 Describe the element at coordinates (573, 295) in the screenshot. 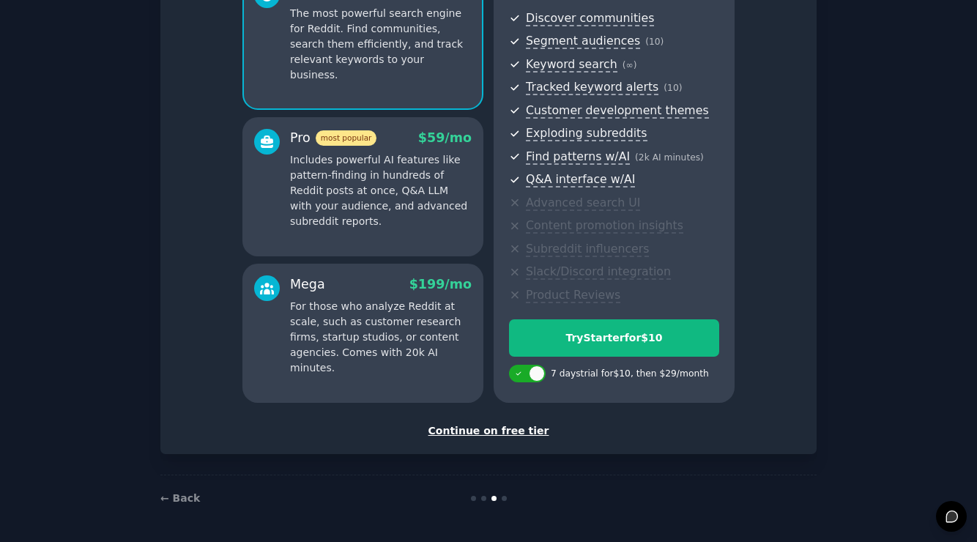

I see `span: Product Reviews` at that location.